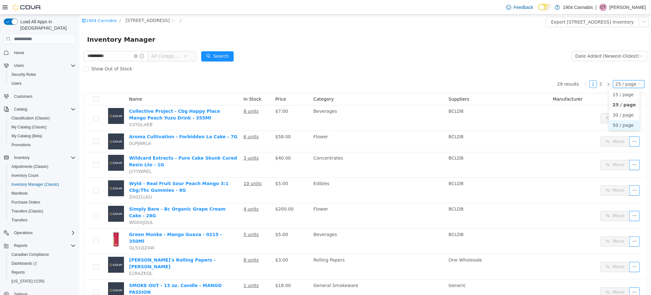 Image resolution: width=651 pixels, height=295 pixels. I want to click on span: Name, so click(56, 84).